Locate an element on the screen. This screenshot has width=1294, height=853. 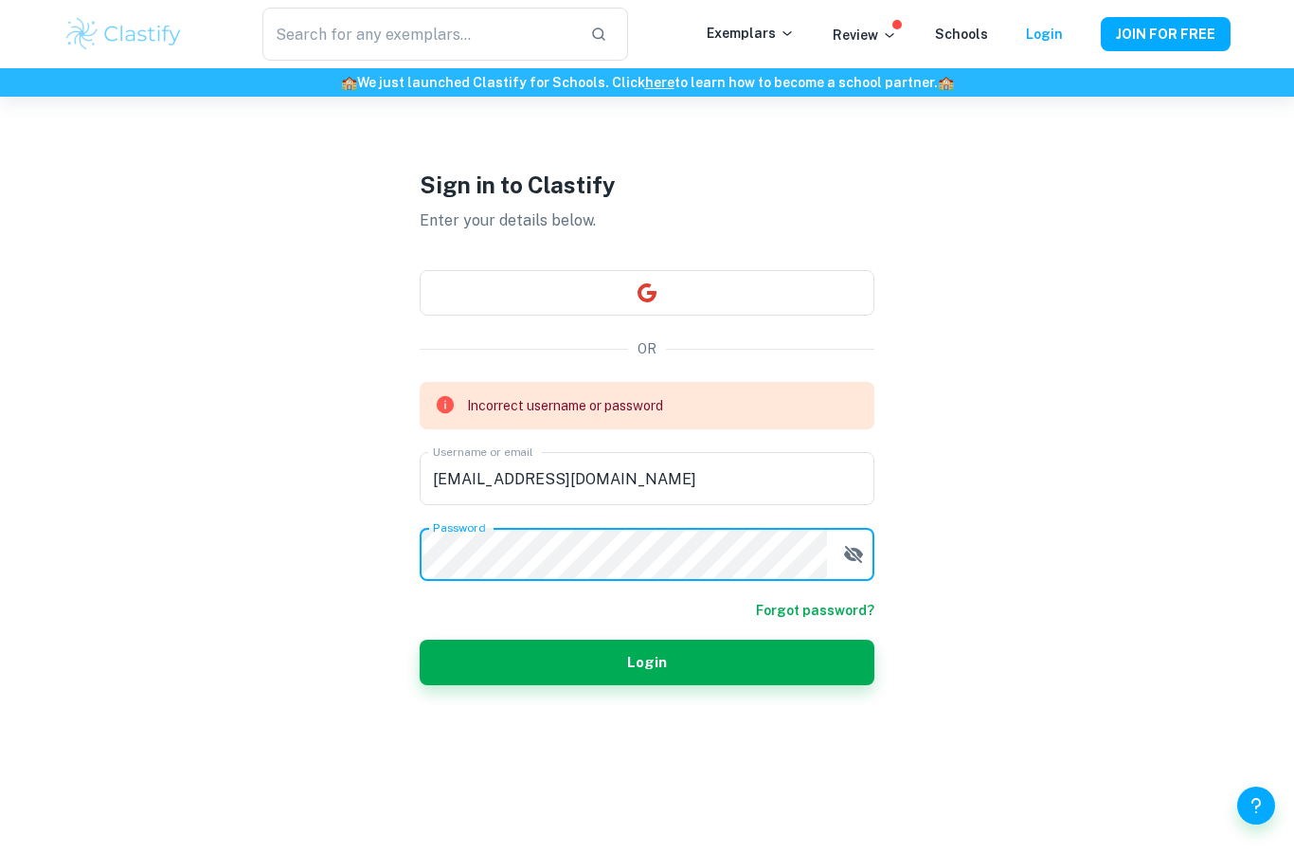
button: Help and Feedback is located at coordinates (1256, 805).